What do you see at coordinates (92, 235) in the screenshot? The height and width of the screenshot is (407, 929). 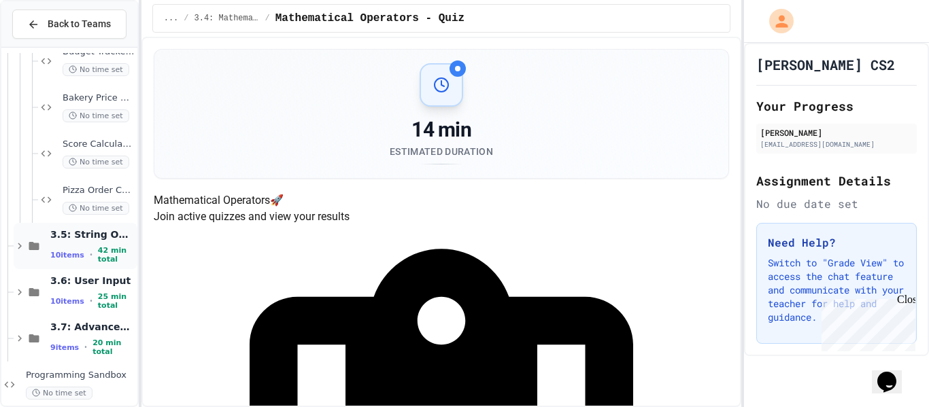 I see `span: 3.5: String Operators` at bounding box center [92, 235].